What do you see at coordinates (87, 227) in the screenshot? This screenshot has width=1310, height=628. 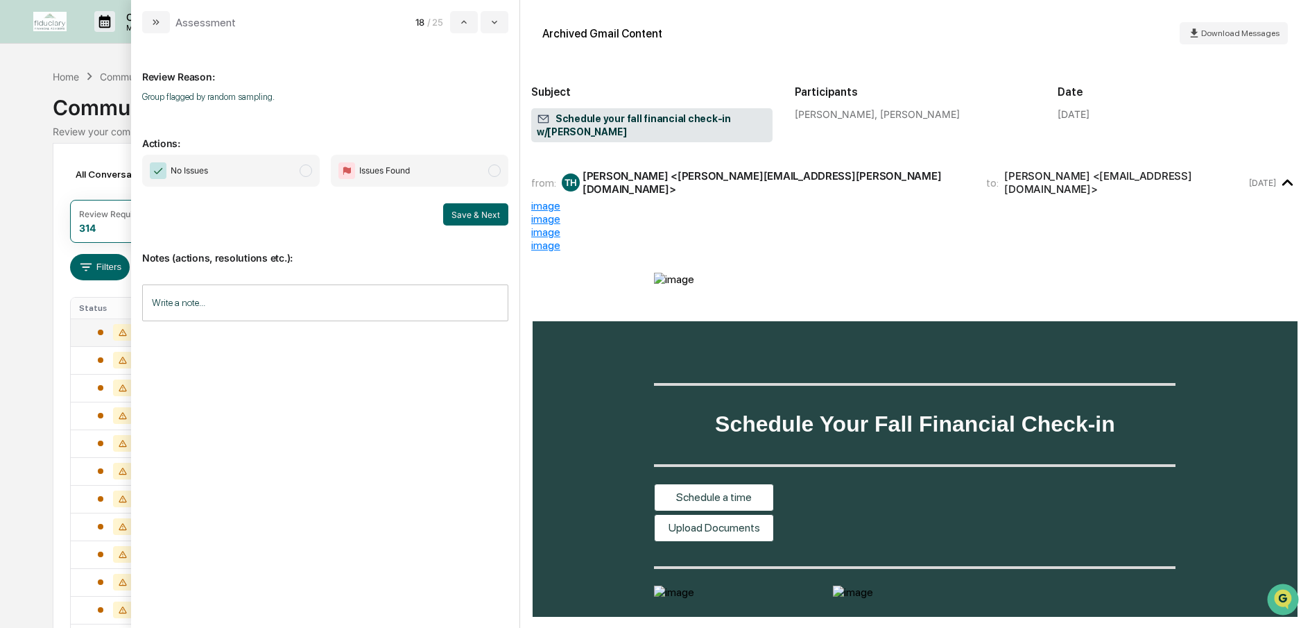 I see `div: 314` at bounding box center [87, 227].